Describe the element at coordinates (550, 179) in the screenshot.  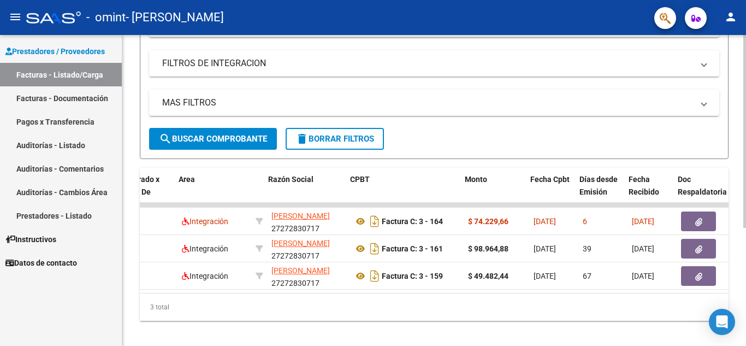
I see `span: Fecha Cpbt` at that location.